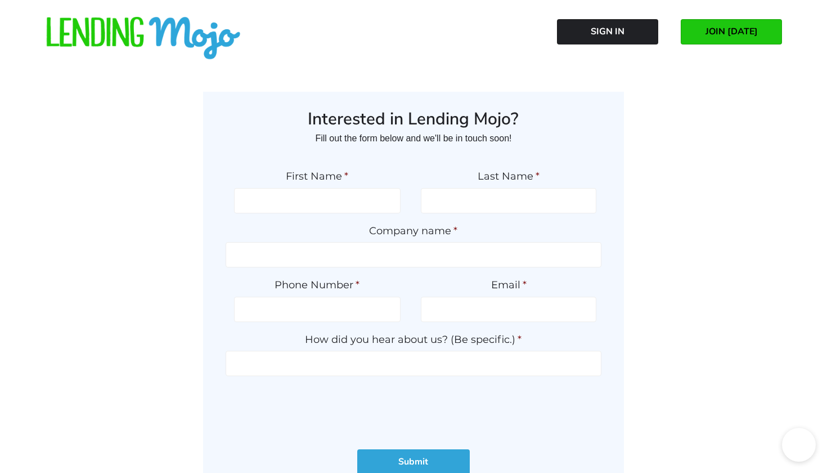 The height and width of the screenshot is (473, 827). Describe the element at coordinates (414, 119) in the screenshot. I see `h3: Interested in Lending Mojo?` at that location.